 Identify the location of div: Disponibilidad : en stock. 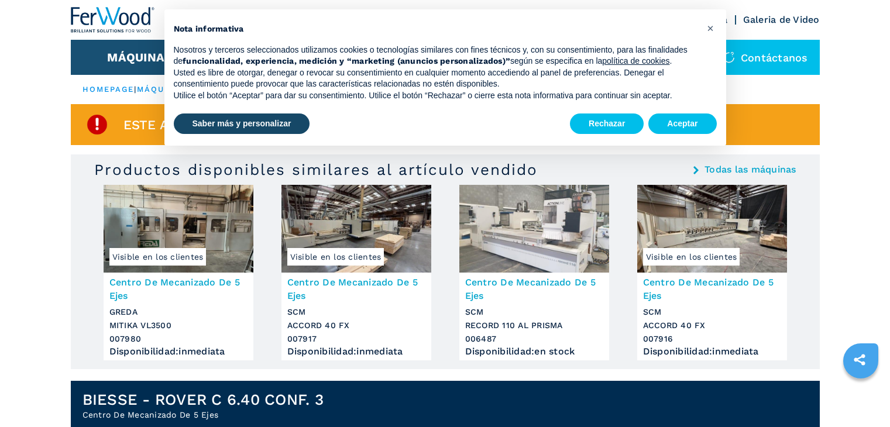
(534, 352).